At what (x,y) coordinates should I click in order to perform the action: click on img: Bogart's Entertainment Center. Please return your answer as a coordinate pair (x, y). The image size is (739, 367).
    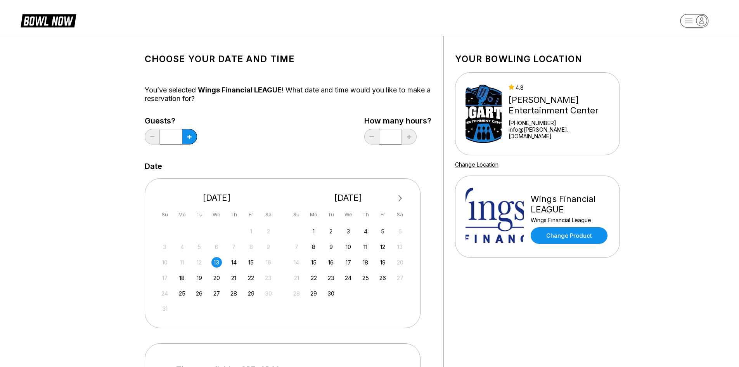
    Looking at the image, I should click on (483, 114).